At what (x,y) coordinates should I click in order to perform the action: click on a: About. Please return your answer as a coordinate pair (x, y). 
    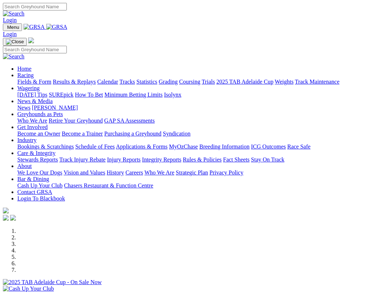
    Looking at the image, I should click on (25, 166).